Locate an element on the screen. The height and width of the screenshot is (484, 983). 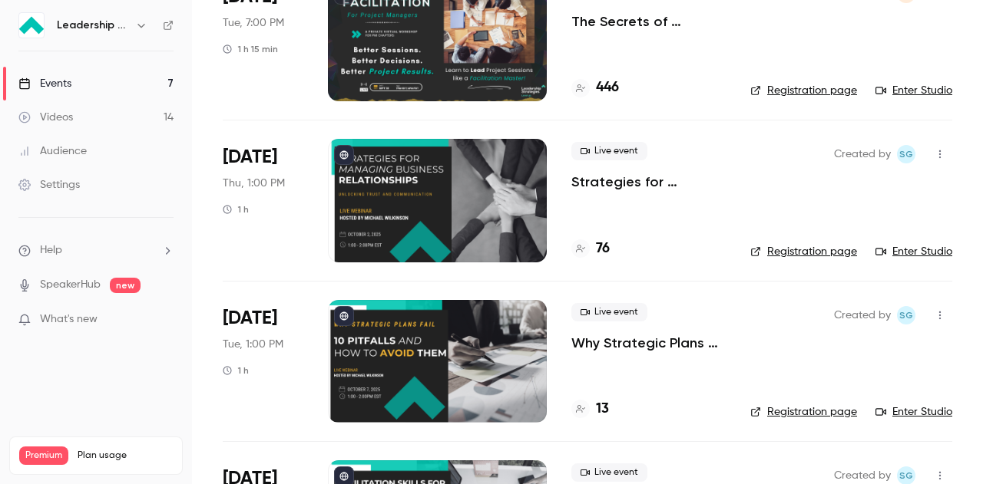
span: Tue, 7:00 PM is located at coordinates (253, 23).